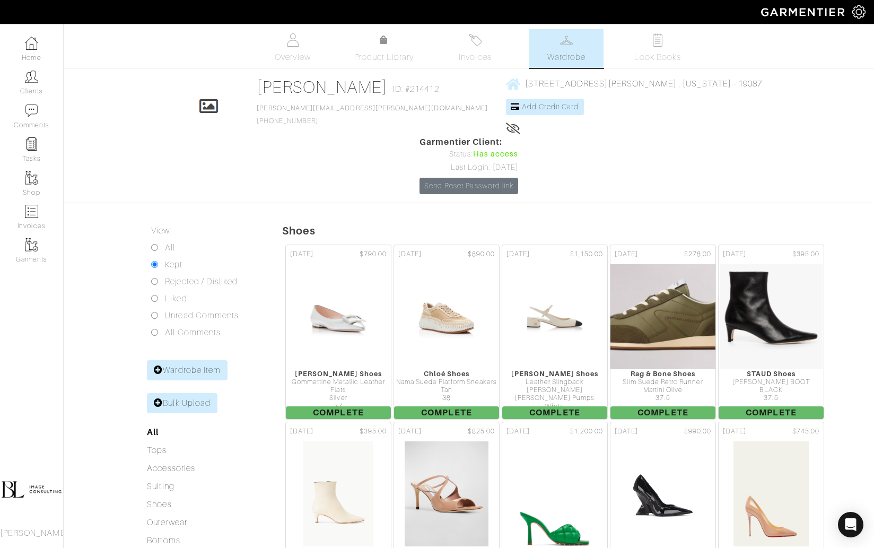 This screenshot has width=874, height=548. What do you see at coordinates (163, 541) in the screenshot?
I see `a: Bottoms` at bounding box center [163, 541].